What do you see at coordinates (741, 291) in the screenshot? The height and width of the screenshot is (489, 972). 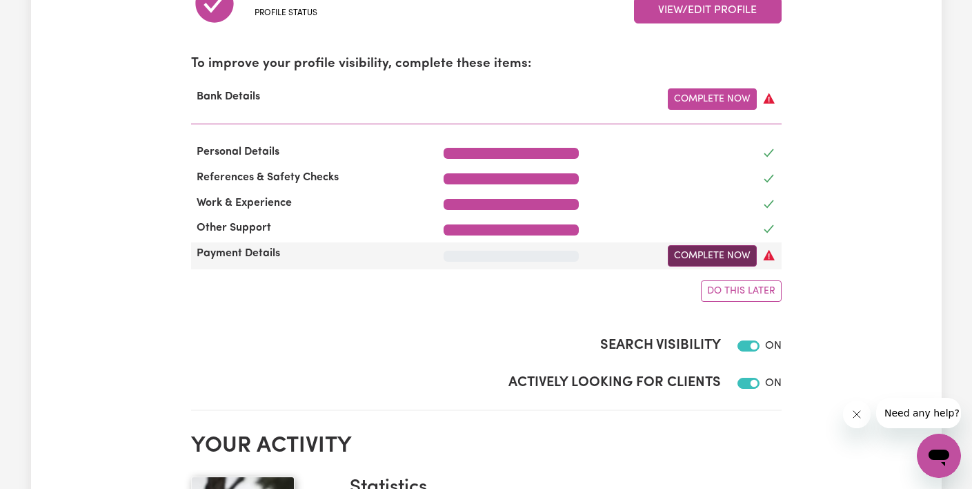 I see `span: Do this later` at bounding box center [741, 291].